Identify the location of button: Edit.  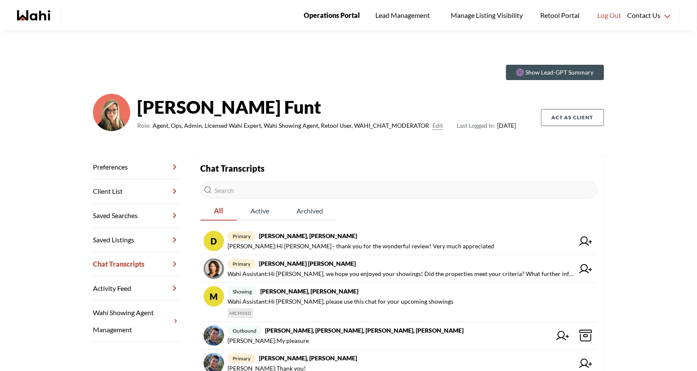
(438, 126).